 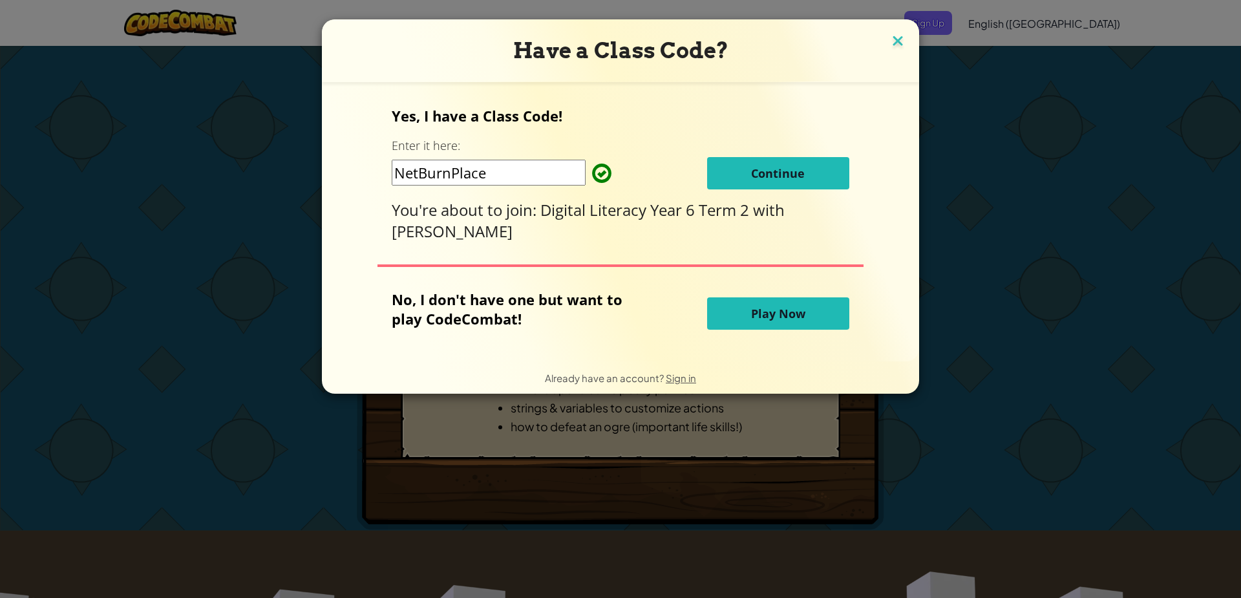 I want to click on label: Enter it here:, so click(x=426, y=145).